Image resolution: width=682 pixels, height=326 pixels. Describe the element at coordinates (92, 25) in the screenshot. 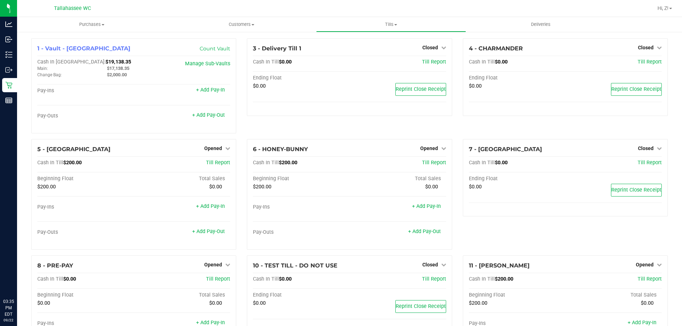

I see `a: Purchases` at that location.